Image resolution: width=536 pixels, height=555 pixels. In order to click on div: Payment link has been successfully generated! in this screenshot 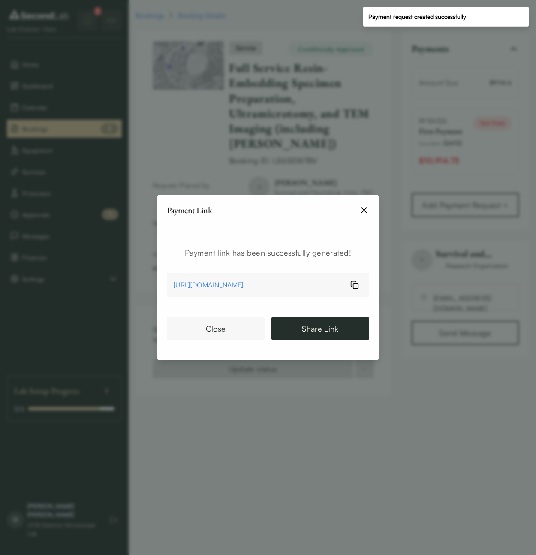, I will do `click(268, 252)`.